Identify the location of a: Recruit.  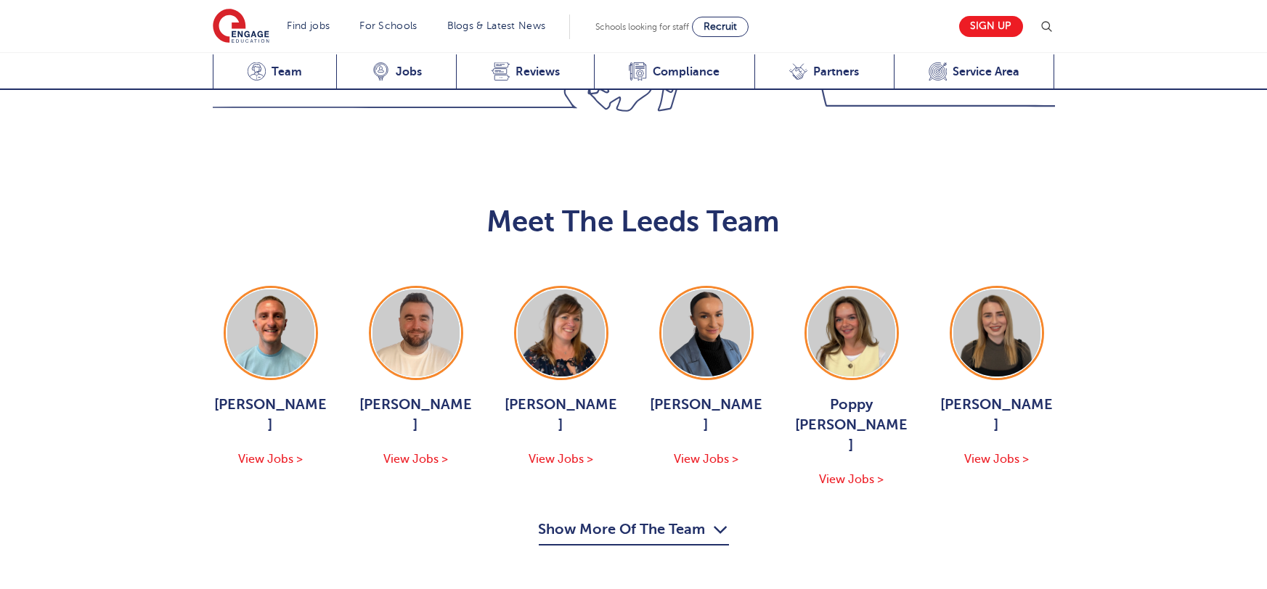
(720, 27).